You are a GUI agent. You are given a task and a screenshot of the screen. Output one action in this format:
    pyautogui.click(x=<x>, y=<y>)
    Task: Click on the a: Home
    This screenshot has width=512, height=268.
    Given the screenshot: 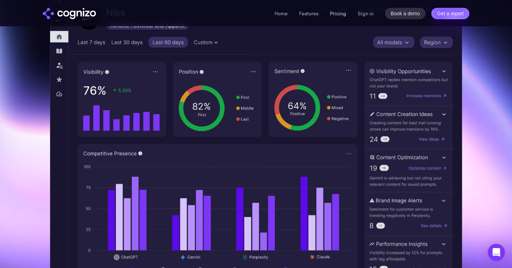 What is the action you would take?
    pyautogui.click(x=281, y=14)
    